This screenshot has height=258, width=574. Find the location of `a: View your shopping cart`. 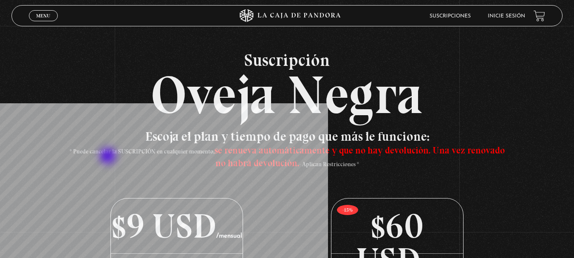

a: View your shopping cart is located at coordinates (539, 16).